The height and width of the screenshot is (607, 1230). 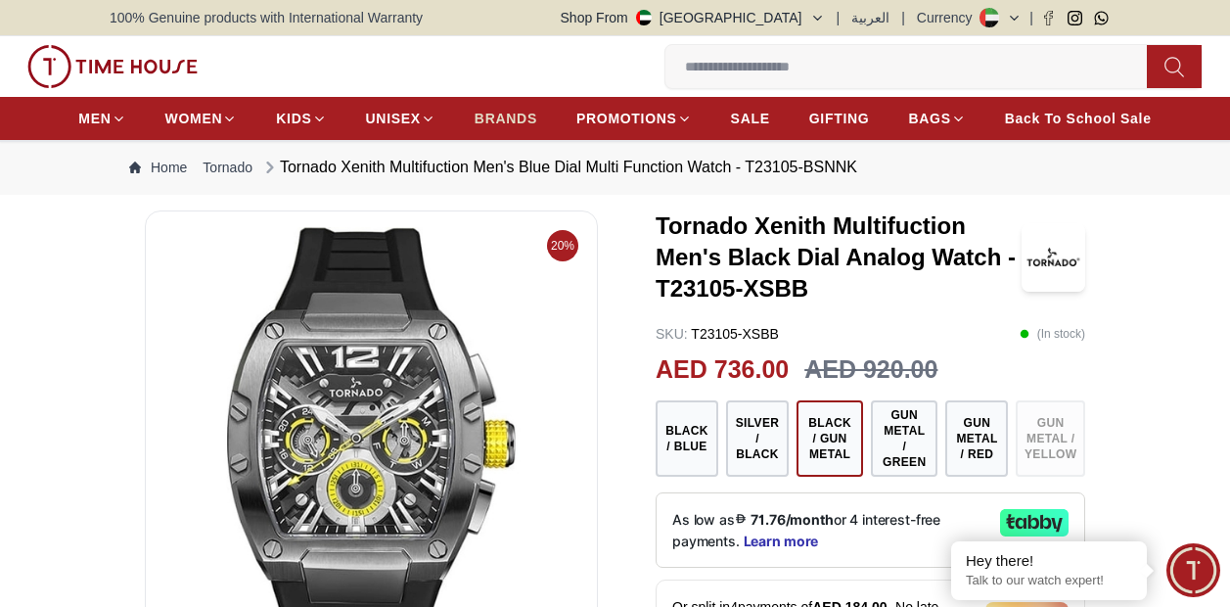 I want to click on a: MEN, so click(x=102, y=118).